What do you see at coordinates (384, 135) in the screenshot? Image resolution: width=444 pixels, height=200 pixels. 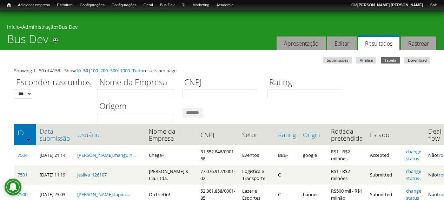 I see `th: Estado` at bounding box center [384, 135].